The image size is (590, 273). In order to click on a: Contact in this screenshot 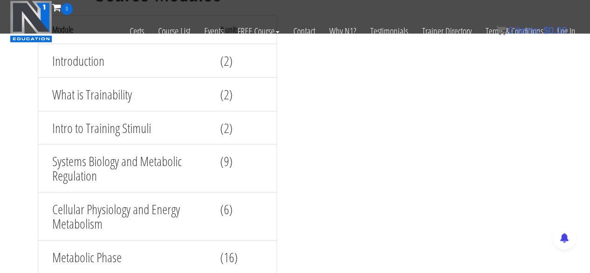, I will do `click(304, 31)`.